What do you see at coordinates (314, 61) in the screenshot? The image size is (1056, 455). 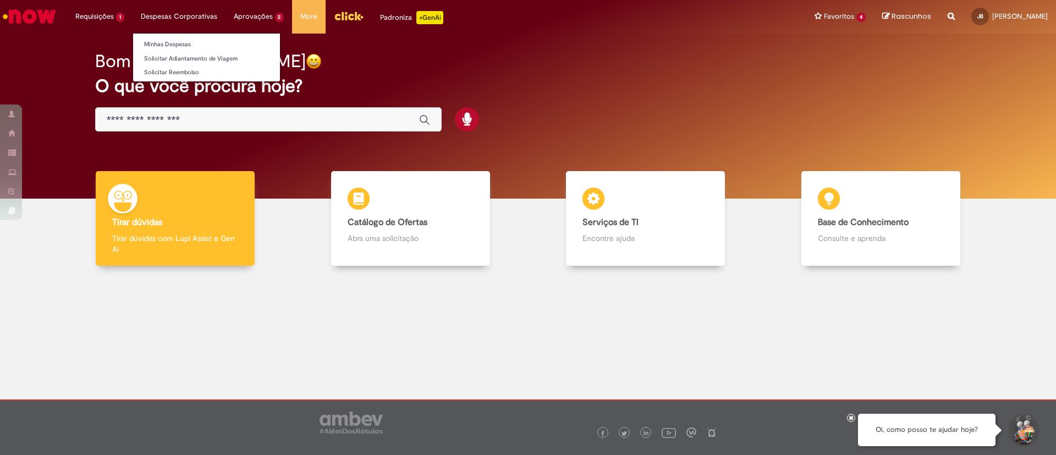 I see `img: happy-face.png` at bounding box center [314, 61].